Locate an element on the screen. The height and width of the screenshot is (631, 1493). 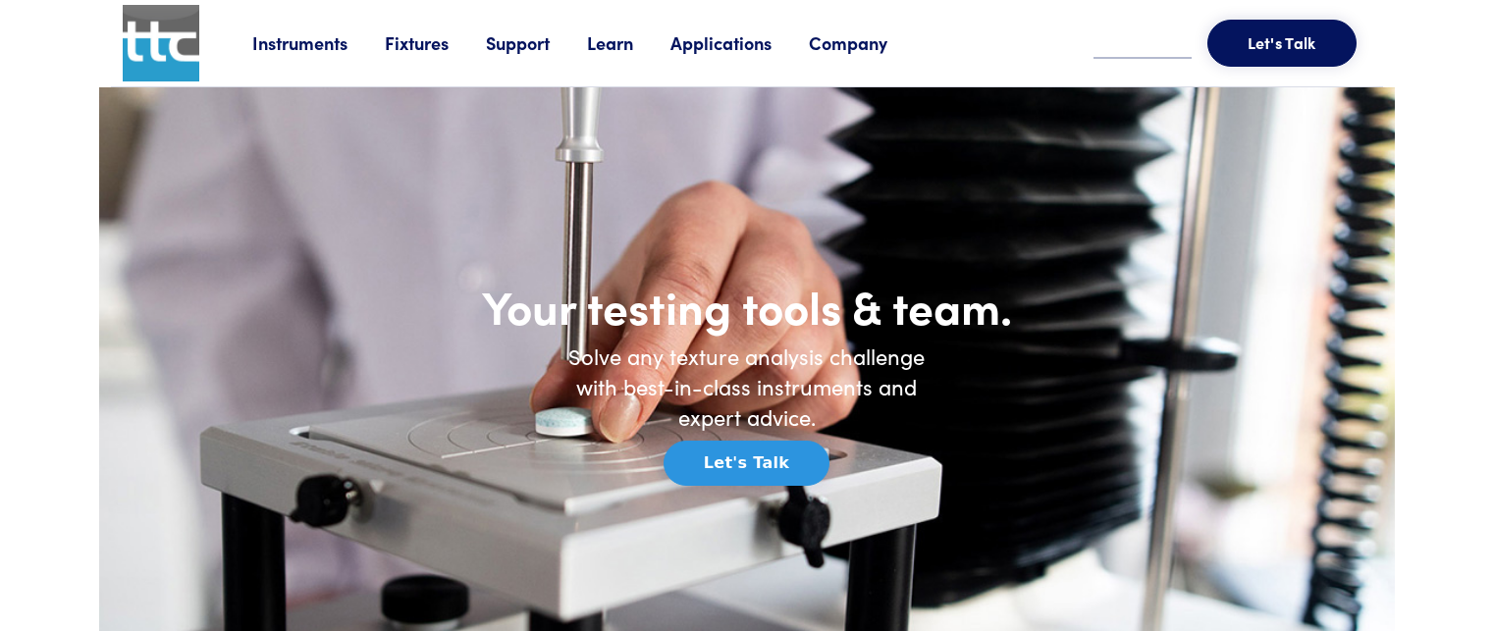
a: Instruments is located at coordinates (318, 42).